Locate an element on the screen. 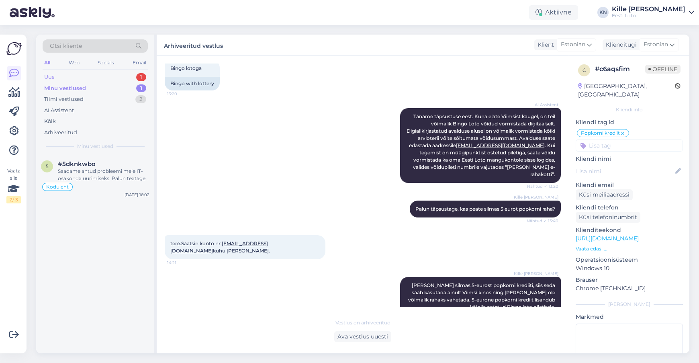 Image resolution: width=699 pixels, height=363 pixels. span: Otsi kliente is located at coordinates (66, 46).